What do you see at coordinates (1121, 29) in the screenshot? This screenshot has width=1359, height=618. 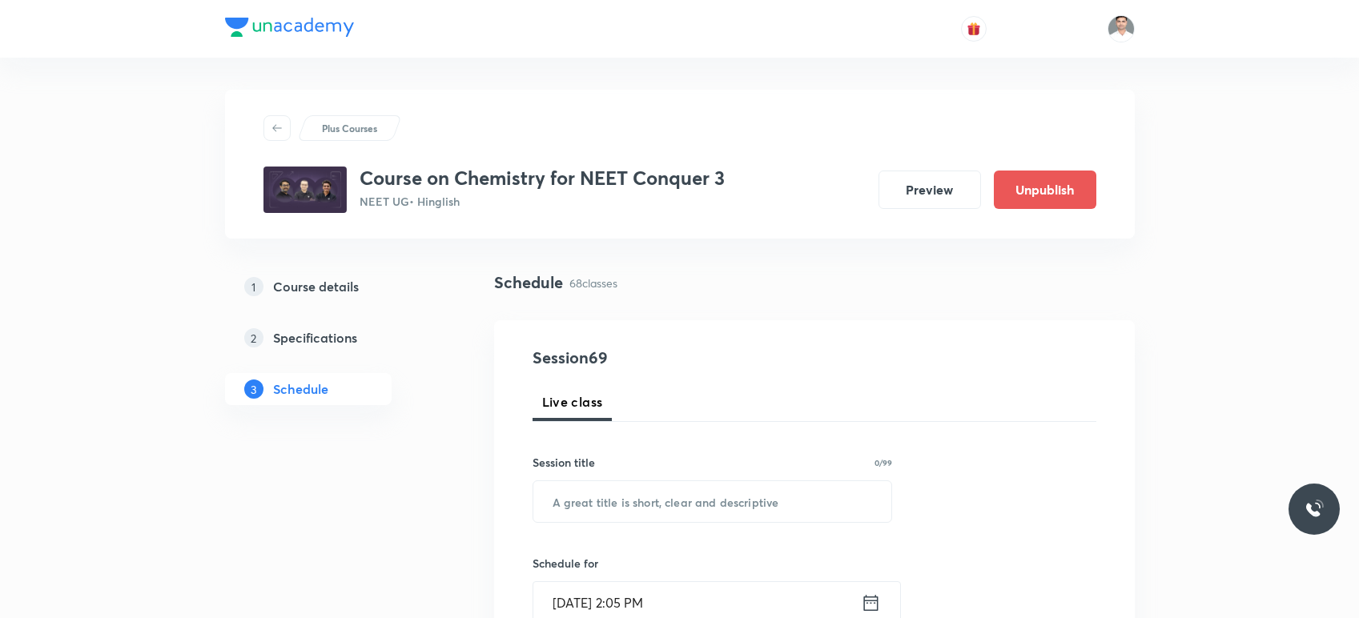 I see `img: Mant Lal` at bounding box center [1121, 29].